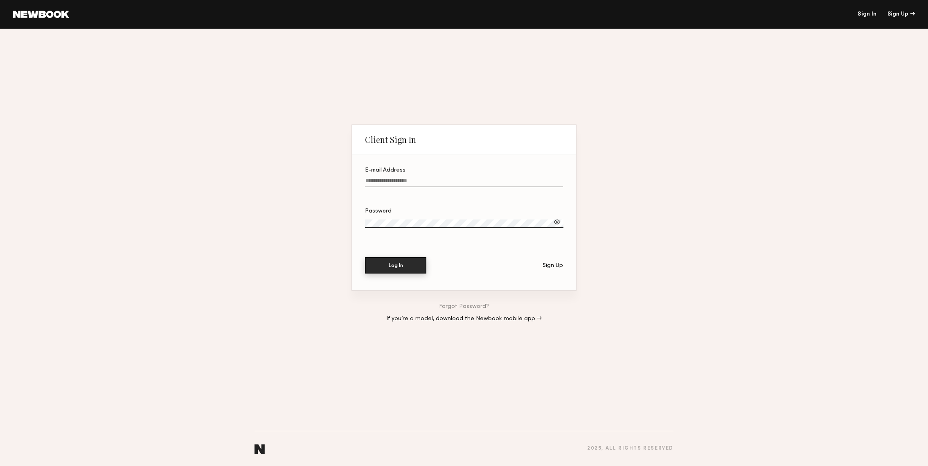 This screenshot has width=928, height=466. I want to click on div: Password, so click(464, 211).